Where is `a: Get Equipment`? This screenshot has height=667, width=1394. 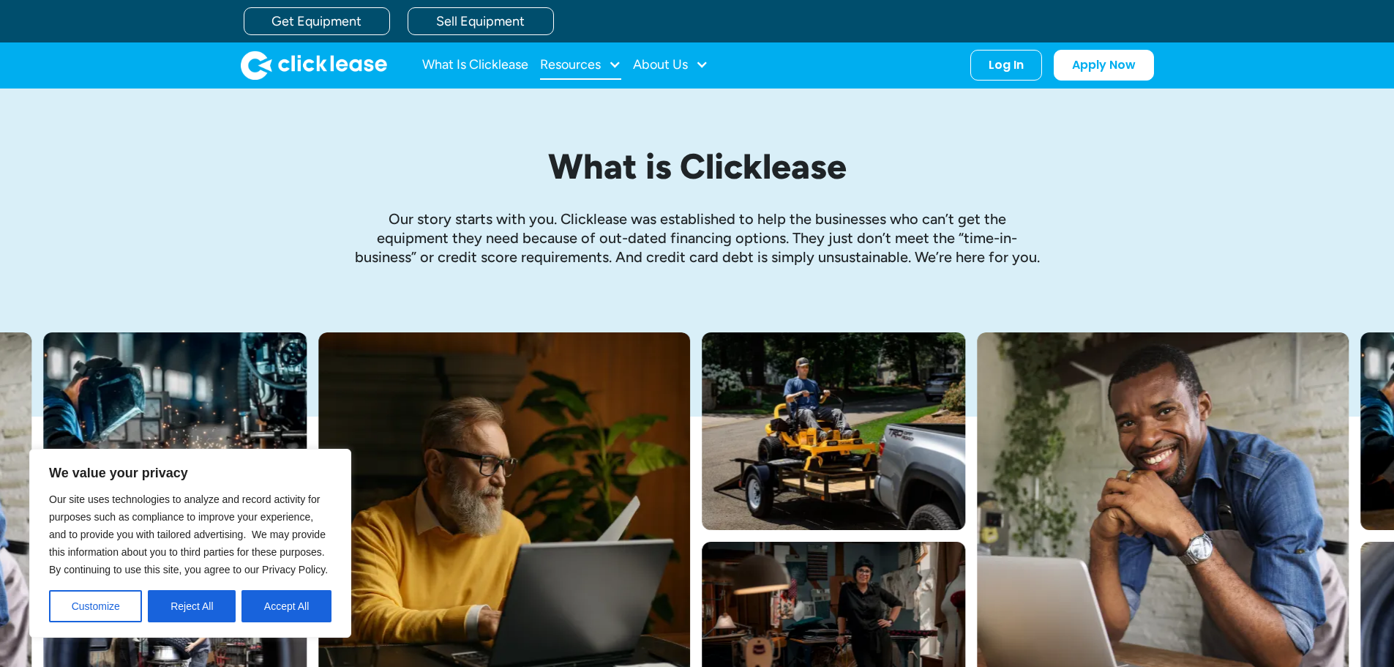 a: Get Equipment is located at coordinates (317, 21).